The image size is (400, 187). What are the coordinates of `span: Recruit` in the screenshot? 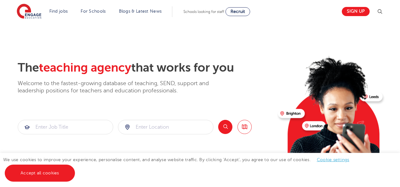 It's located at (238, 11).